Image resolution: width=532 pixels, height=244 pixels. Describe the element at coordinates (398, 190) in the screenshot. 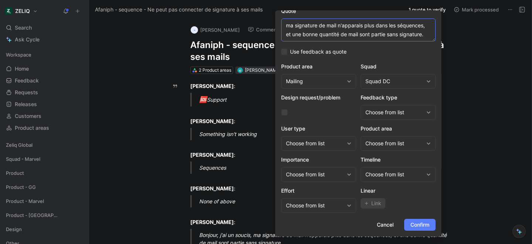

I see `h2: Linear` at that location.